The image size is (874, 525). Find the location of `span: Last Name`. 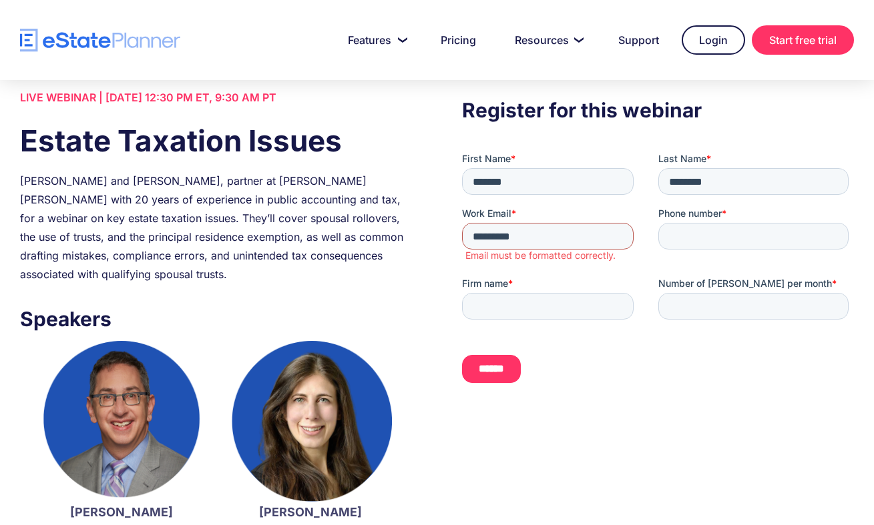

span: Last Name is located at coordinates (220, 6).